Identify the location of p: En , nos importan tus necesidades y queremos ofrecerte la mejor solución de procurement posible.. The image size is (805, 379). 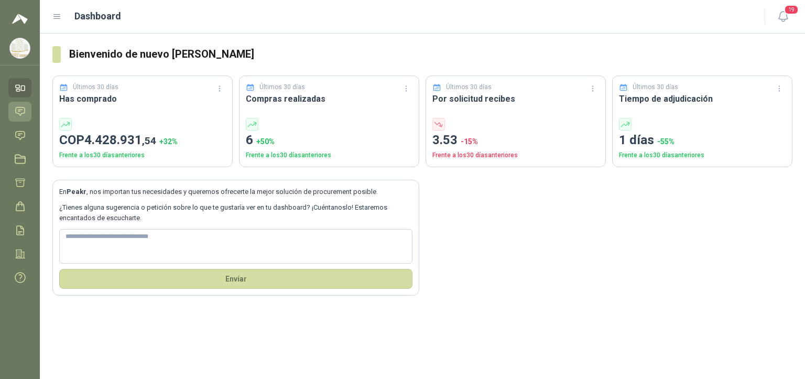
(236, 192).